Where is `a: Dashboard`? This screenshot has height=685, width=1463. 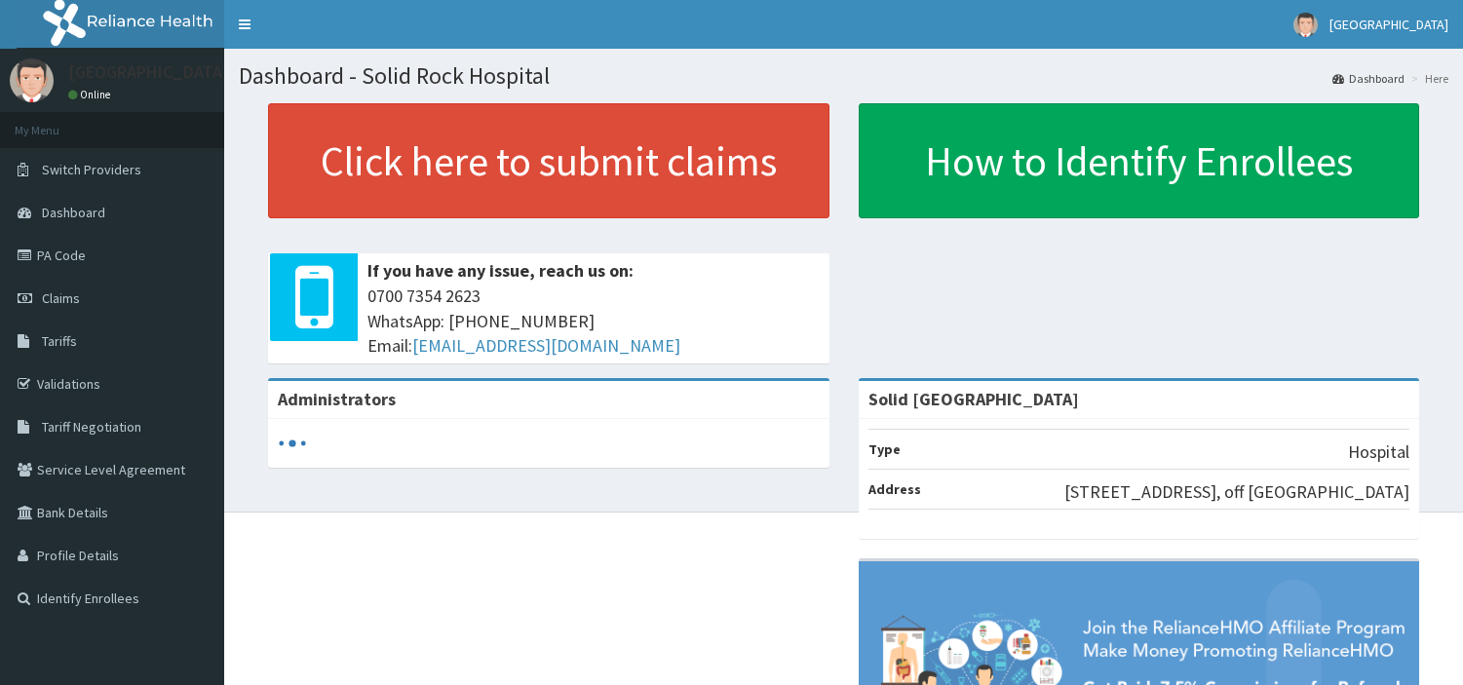
a: Dashboard is located at coordinates (1368, 78).